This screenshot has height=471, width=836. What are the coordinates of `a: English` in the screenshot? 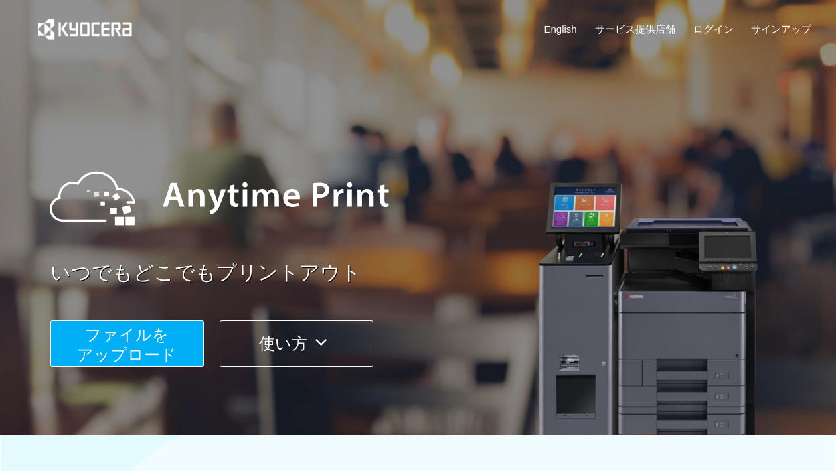 It's located at (560, 29).